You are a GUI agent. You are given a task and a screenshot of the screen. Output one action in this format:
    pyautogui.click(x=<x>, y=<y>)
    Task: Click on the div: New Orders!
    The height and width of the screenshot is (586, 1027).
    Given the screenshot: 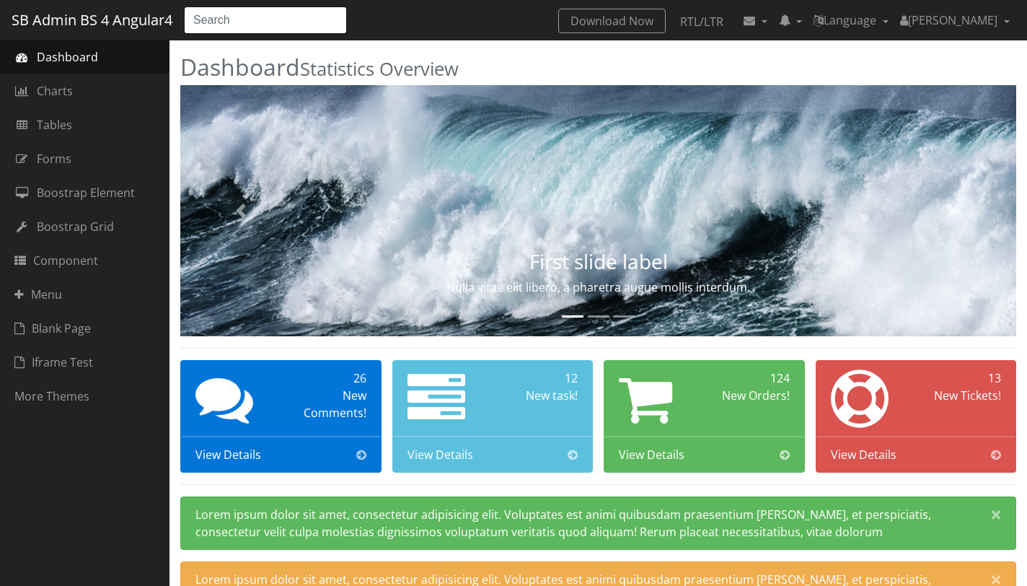 What is the action you would take?
    pyautogui.click(x=749, y=395)
    